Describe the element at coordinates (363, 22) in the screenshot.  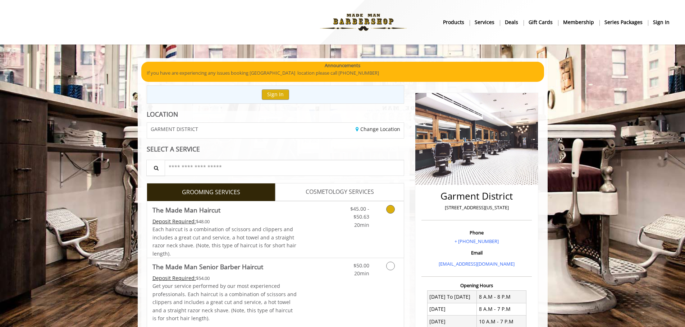
I see `img: Made Man Barbershop logo` at that location.